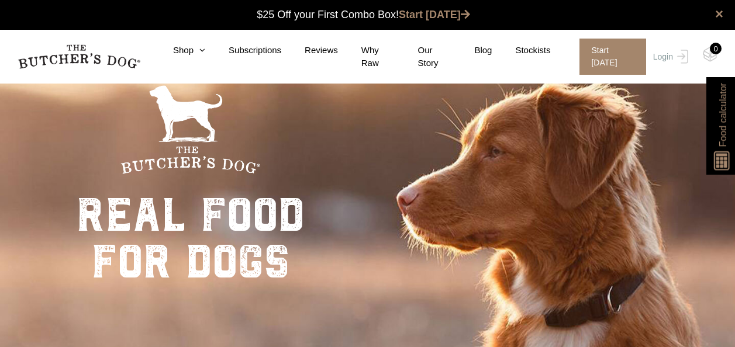 The height and width of the screenshot is (347, 735). What do you see at coordinates (710, 54) in the screenshot?
I see `img: TBD_Cart-Empty.png` at bounding box center [710, 54].